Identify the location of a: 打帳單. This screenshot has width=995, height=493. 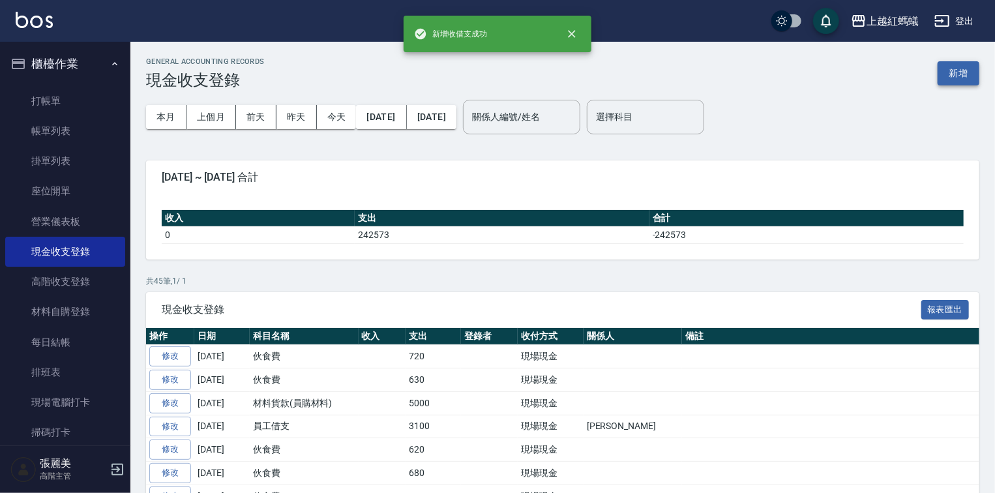
(65, 101).